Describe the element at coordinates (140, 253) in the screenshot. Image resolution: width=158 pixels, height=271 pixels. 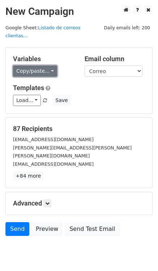
I see `div: Widget de chat` at that location.